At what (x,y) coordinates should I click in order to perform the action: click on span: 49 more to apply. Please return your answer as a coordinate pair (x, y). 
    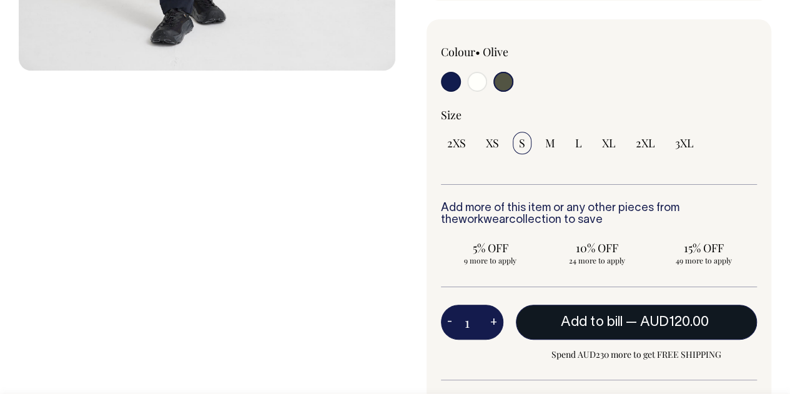
    Looking at the image, I should click on (703, 260).